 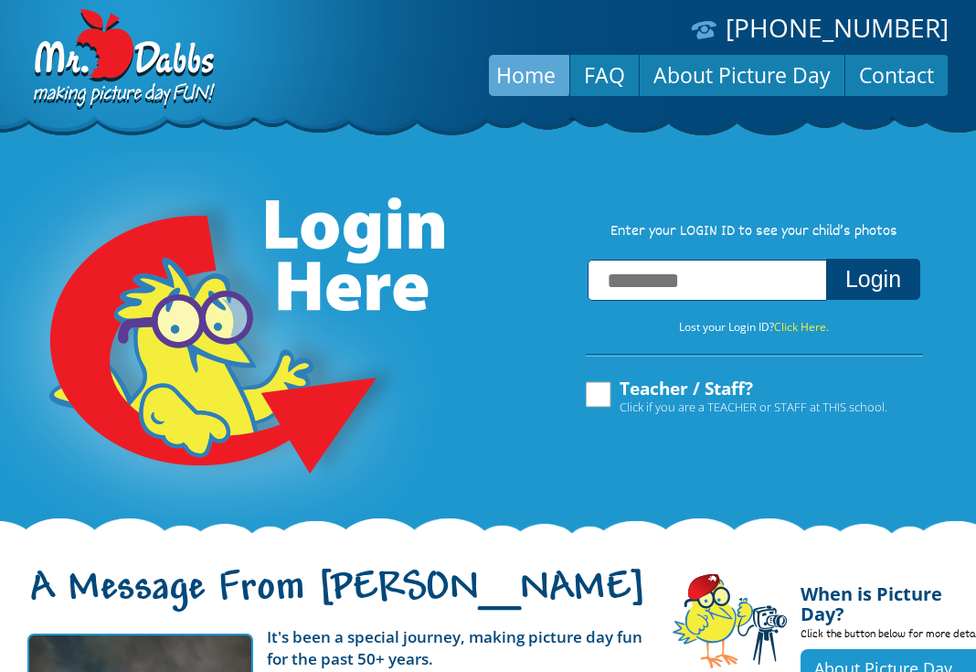 I want to click on label: Teacher / Staff?, so click(x=735, y=397).